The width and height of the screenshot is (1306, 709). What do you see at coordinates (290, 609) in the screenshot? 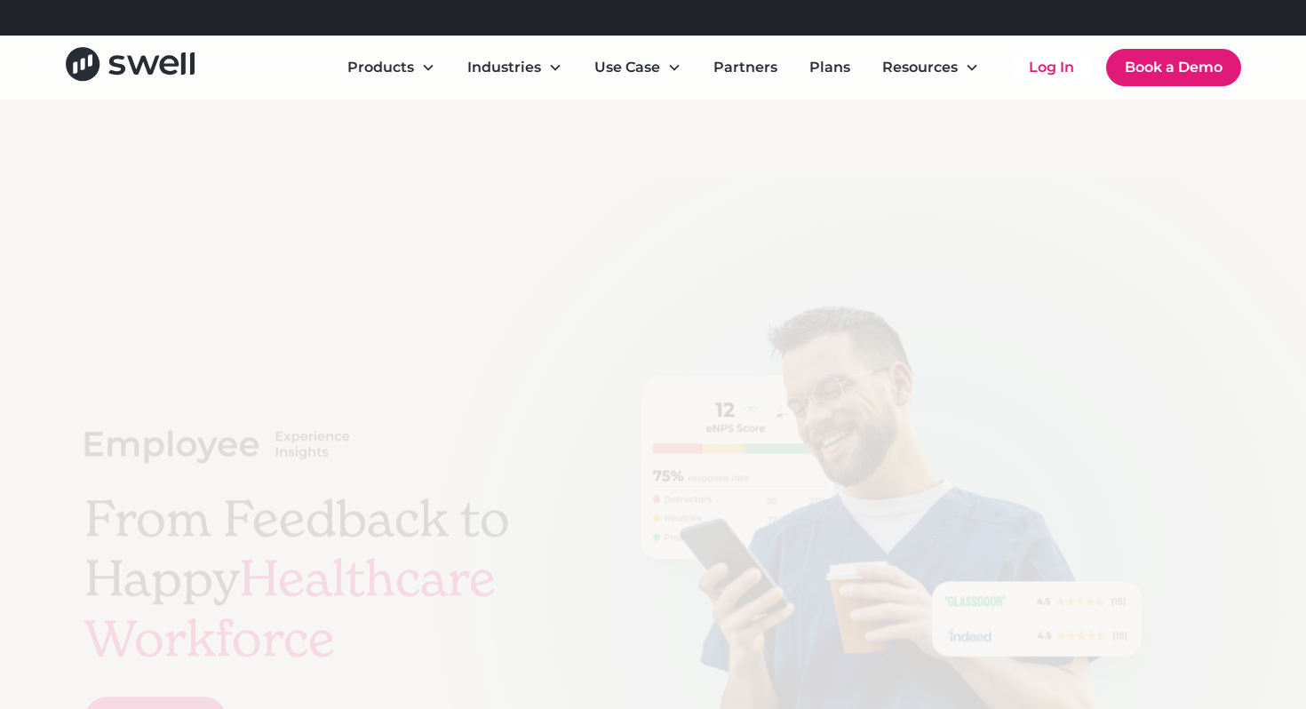
I see `span: Healthcare Workforce` at bounding box center [290, 609].